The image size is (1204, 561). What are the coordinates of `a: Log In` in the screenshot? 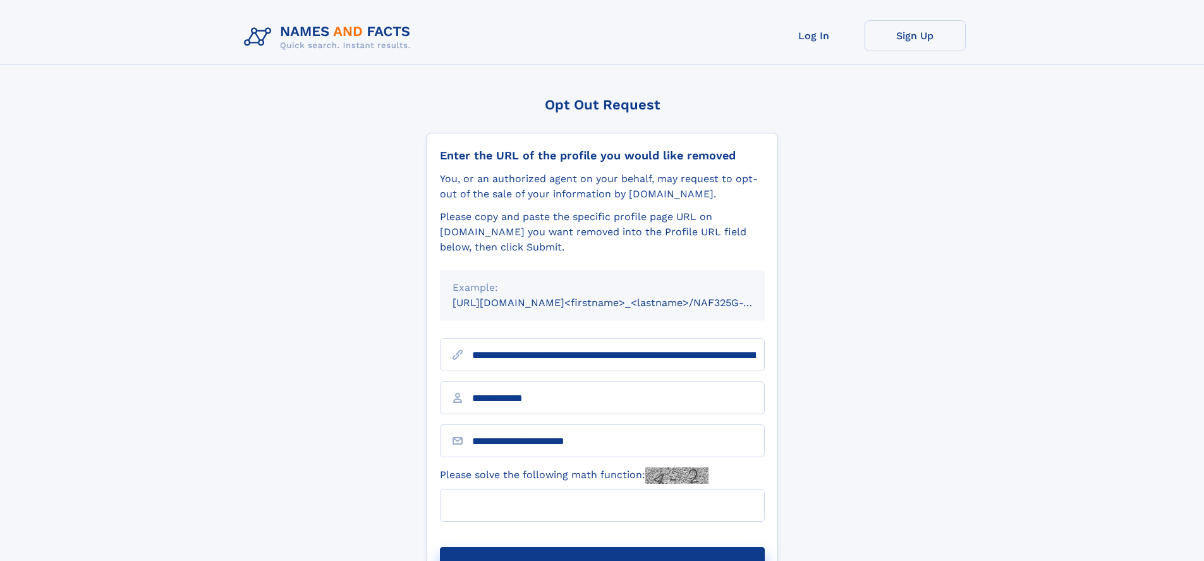 It's located at (814, 35).